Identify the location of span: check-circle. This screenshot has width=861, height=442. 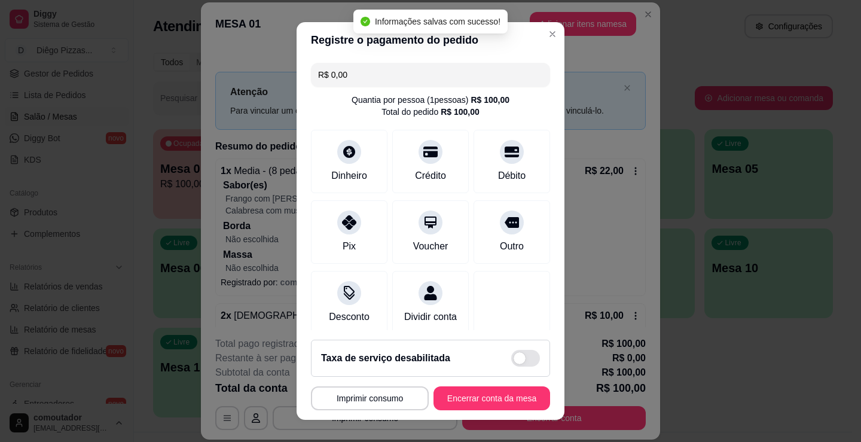
(365, 22).